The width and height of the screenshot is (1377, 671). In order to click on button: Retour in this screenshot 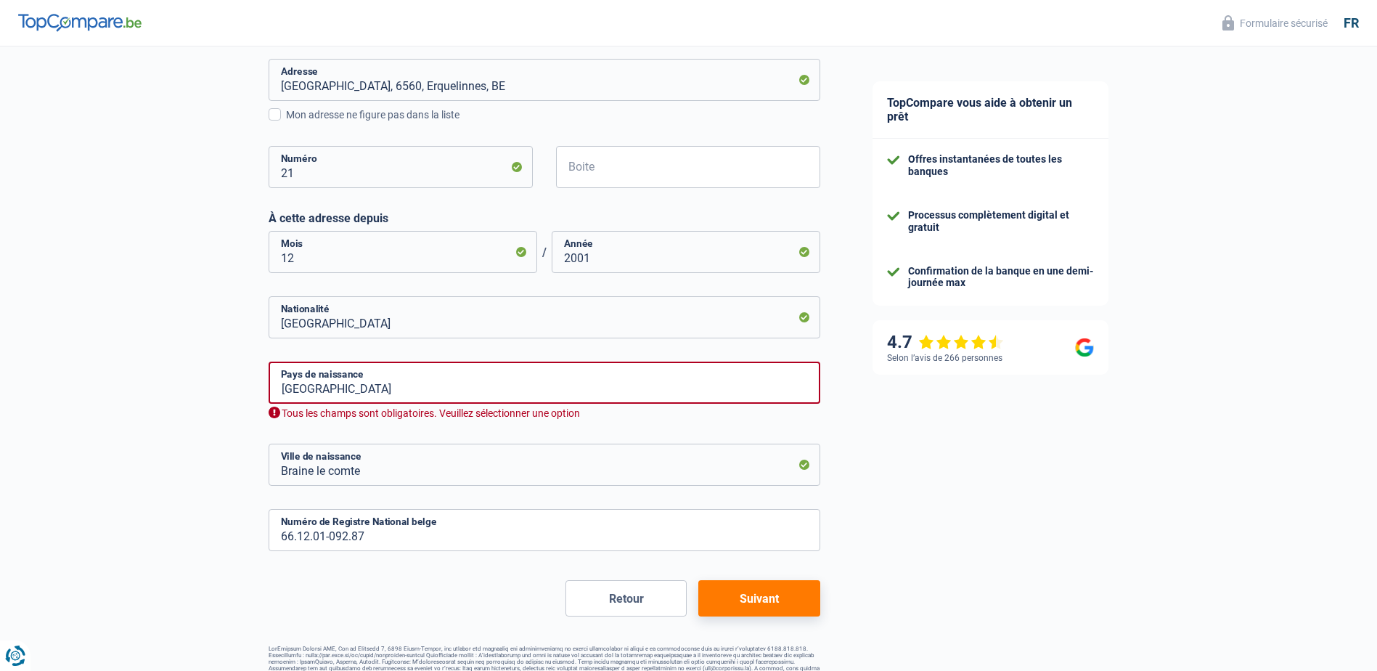, I will do `click(626, 598)`.